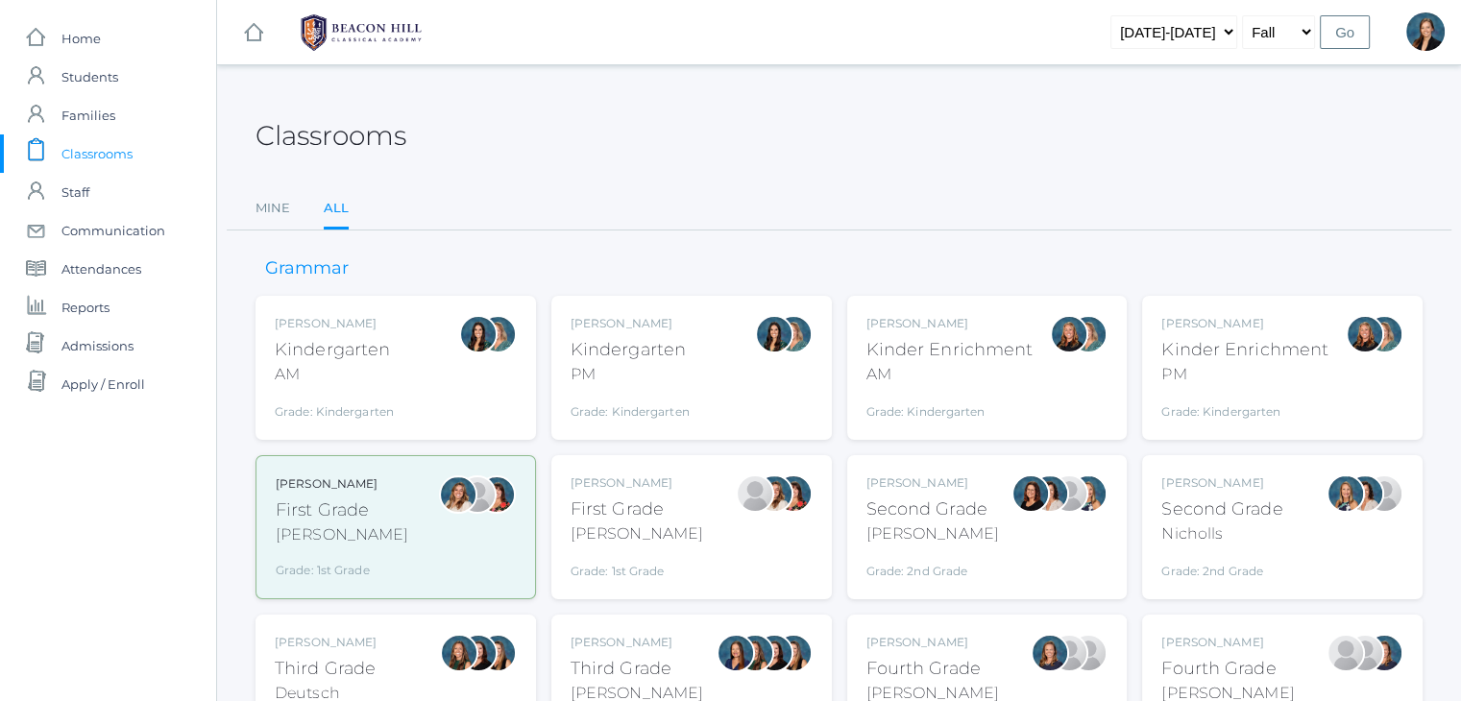 This screenshot has height=701, width=1461. What do you see at coordinates (103, 384) in the screenshot?
I see `span: Apply / Enroll` at bounding box center [103, 384].